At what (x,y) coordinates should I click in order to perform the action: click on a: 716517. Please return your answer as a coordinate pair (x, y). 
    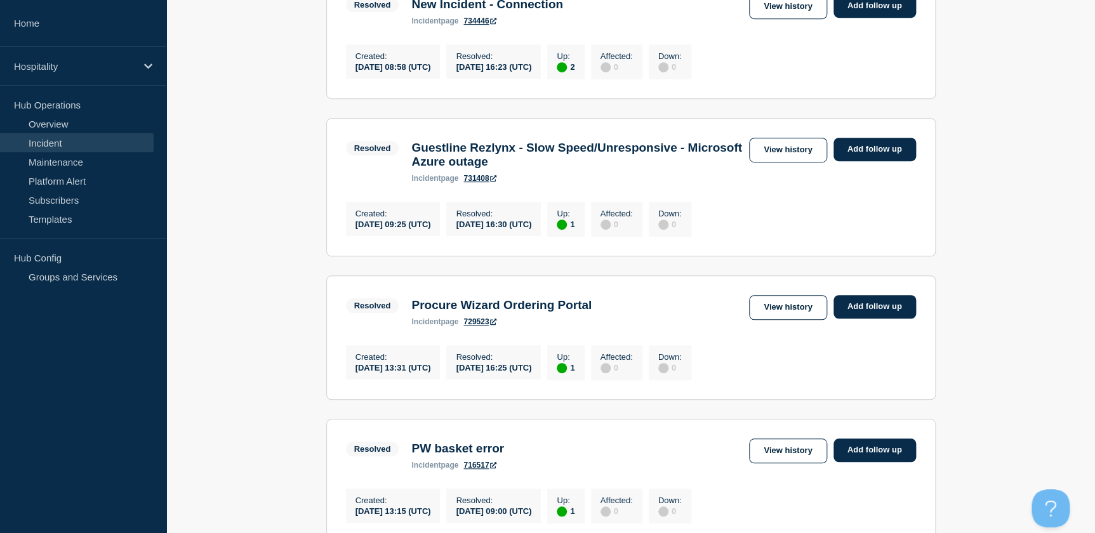
    Looking at the image, I should click on (480, 465).